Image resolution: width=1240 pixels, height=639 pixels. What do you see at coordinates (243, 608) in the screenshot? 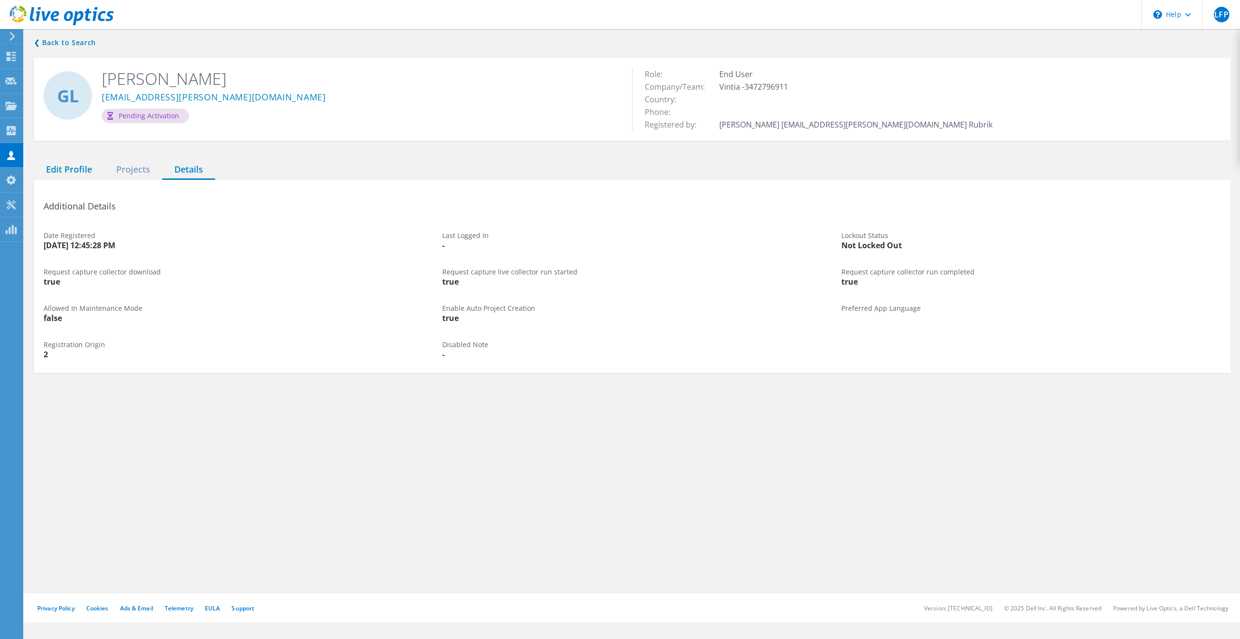
I see `a: Support` at bounding box center [243, 608].